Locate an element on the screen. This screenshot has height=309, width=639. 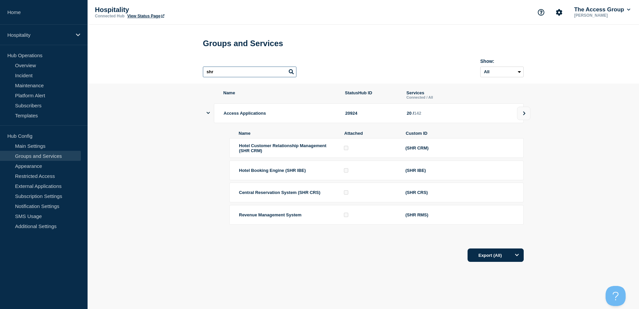
span: Hotel Customer Relationship Management (SHR CRM) is located at coordinates (282, 148).